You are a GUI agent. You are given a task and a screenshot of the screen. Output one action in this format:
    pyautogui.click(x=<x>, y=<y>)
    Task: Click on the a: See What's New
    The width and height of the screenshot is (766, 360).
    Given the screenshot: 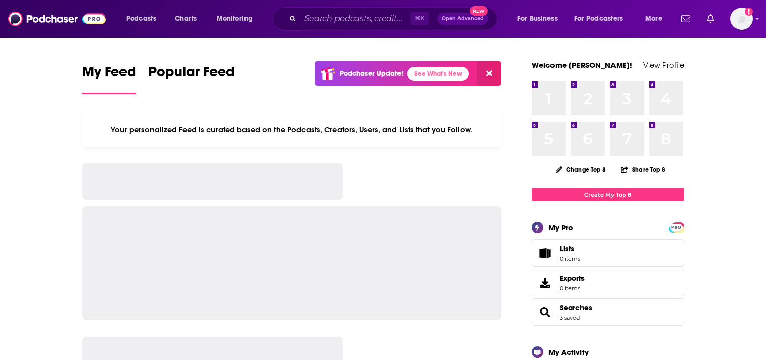 What is the action you would take?
    pyautogui.click(x=438, y=74)
    